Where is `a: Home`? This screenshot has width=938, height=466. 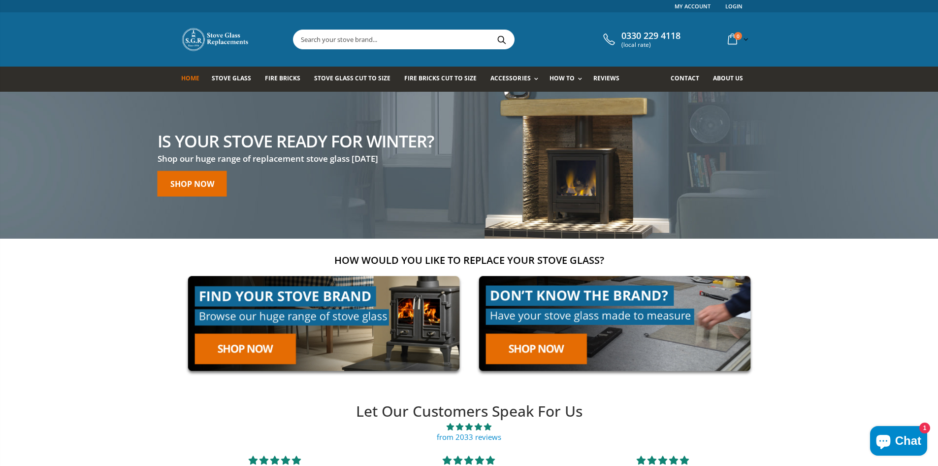 a: Home is located at coordinates (194, 79).